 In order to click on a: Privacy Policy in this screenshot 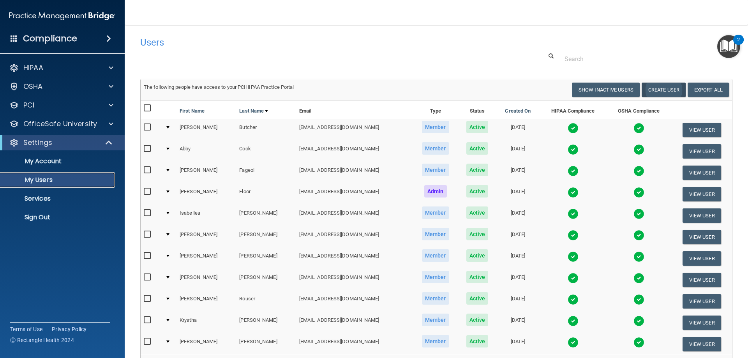, I will do `click(69, 329)`.